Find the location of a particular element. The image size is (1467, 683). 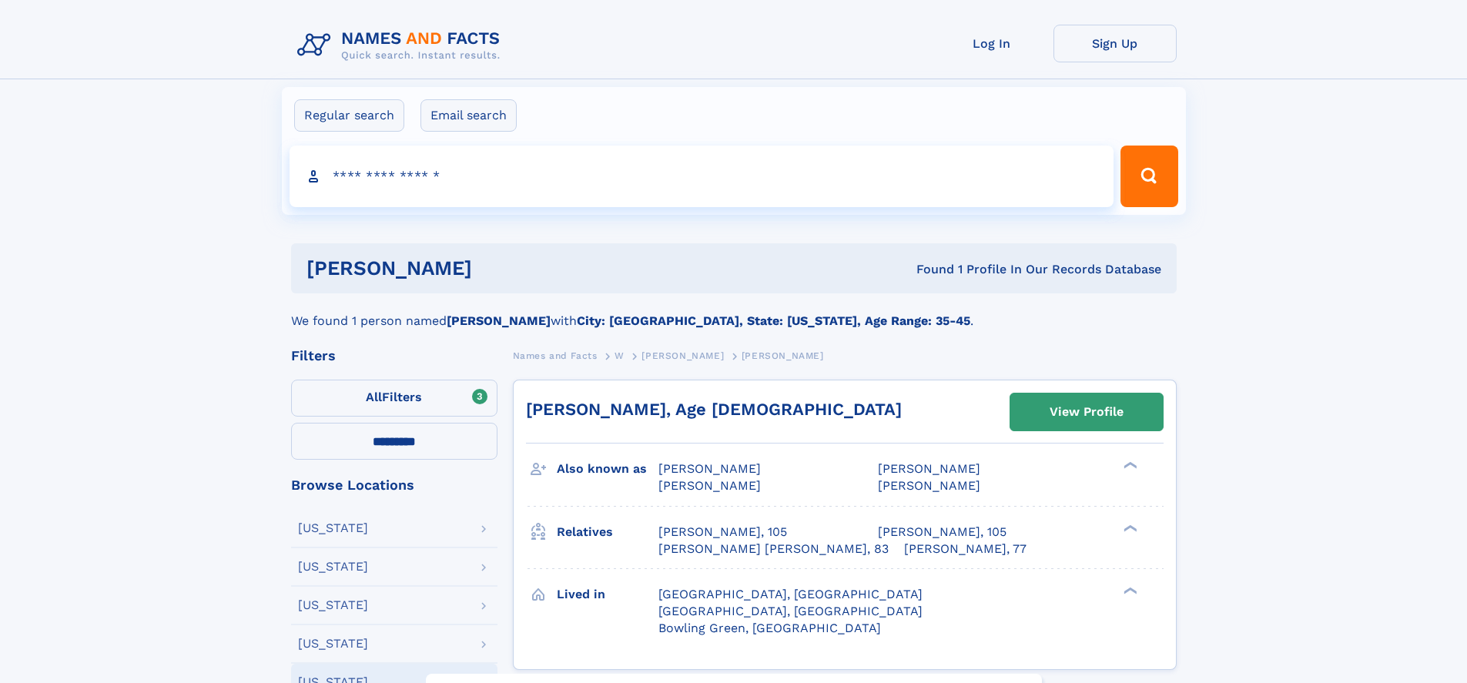

input: search input is located at coordinates (702, 176).